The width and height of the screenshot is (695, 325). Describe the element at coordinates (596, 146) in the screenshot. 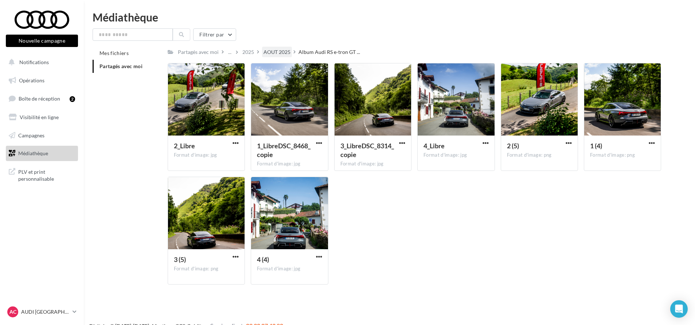

I see `span: 1 (4)` at that location.